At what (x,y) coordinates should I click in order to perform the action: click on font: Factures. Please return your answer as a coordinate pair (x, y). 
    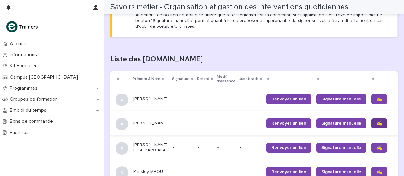
    Looking at the image, I should click on (19, 133).